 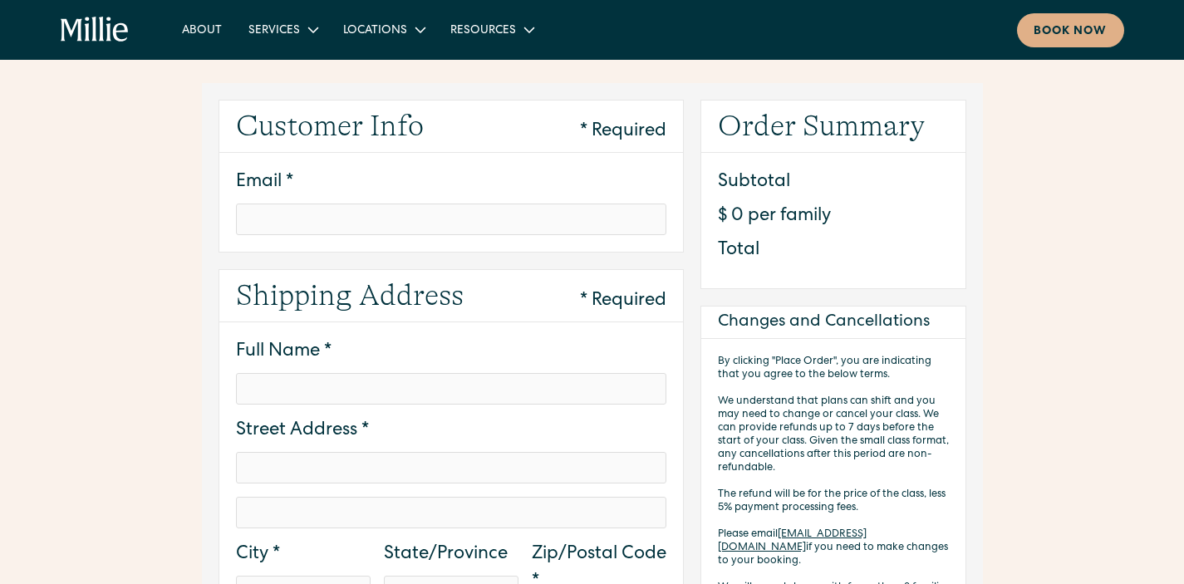 What do you see at coordinates (451, 431) in the screenshot?
I see `label: Street Address *` at bounding box center [451, 431].